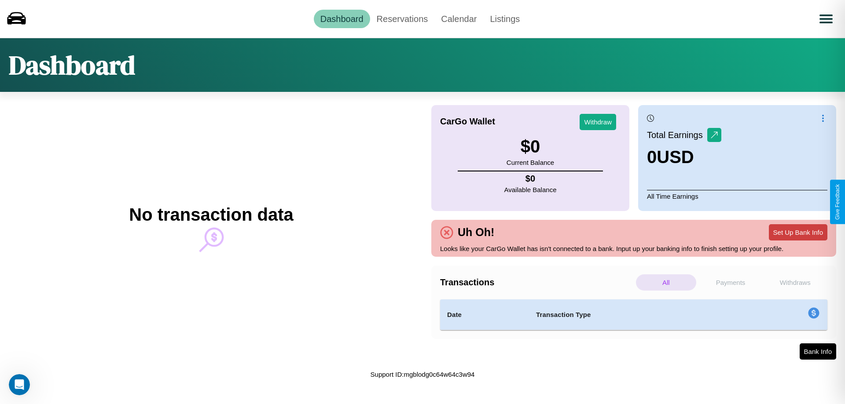 Image resolution: width=845 pixels, height=404 pixels. What do you see at coordinates (467, 121) in the screenshot?
I see `h4: CarGo Wallet` at bounding box center [467, 121].